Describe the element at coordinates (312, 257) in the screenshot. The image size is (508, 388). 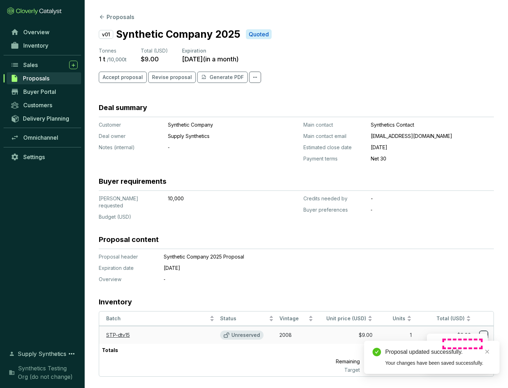
I see `p: Synthetic Company 2025 Proposal` at that location.